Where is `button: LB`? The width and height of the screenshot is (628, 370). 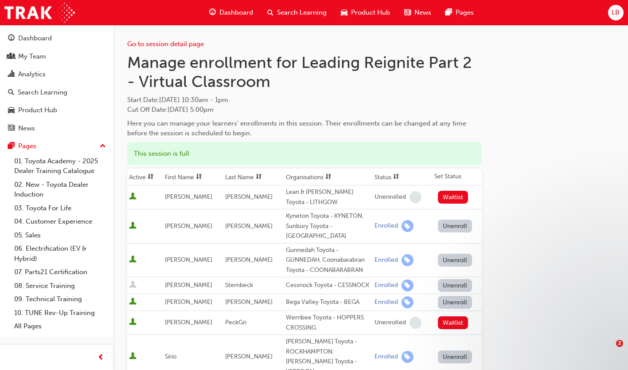 button: LB is located at coordinates (616, 12).